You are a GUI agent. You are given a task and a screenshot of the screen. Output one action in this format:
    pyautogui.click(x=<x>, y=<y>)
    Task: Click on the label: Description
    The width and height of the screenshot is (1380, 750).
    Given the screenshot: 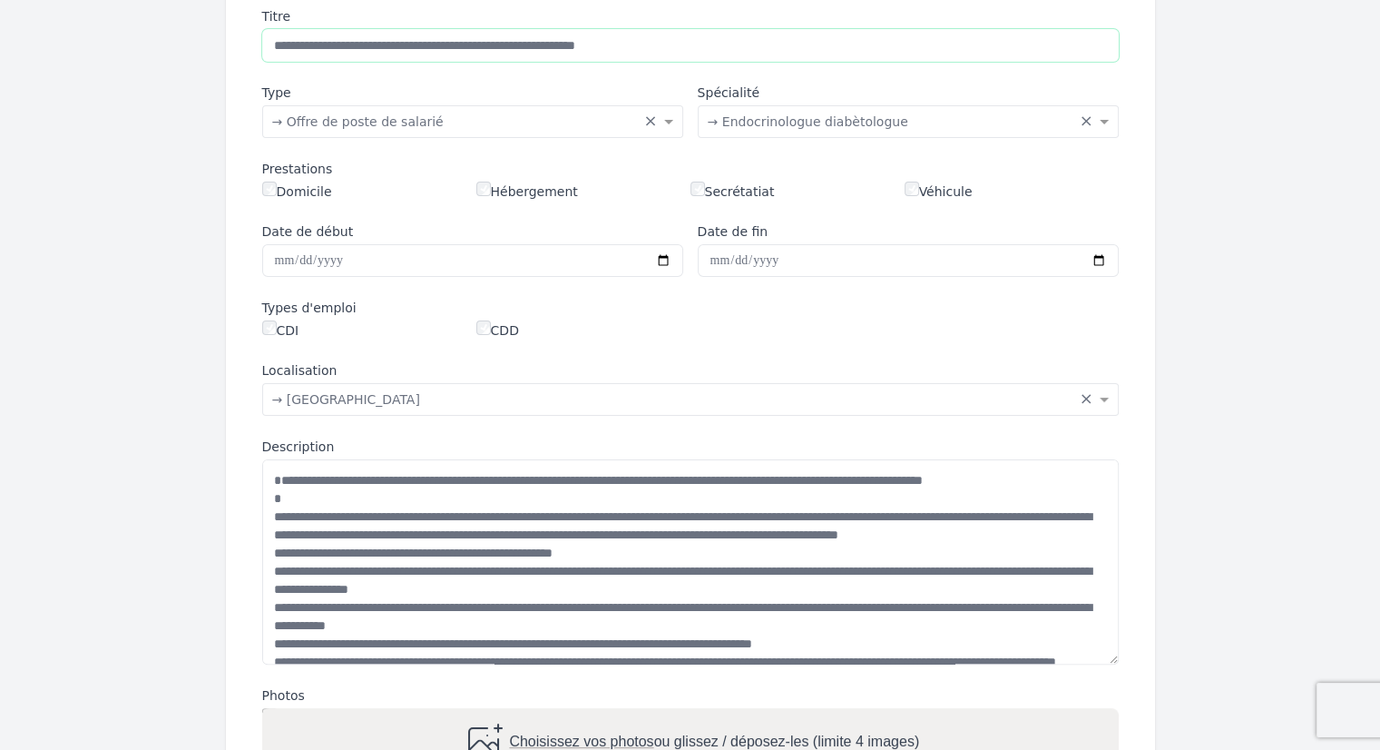 What is the action you would take?
    pyautogui.click(x=691, y=446)
    